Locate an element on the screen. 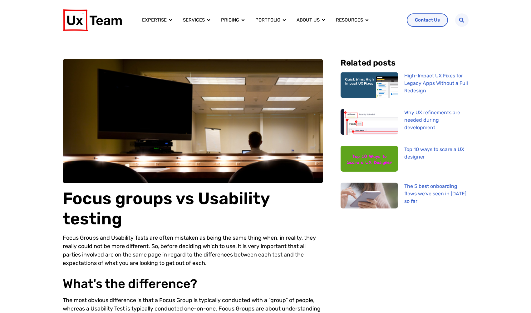  a: Expertise is located at coordinates (154, 20).